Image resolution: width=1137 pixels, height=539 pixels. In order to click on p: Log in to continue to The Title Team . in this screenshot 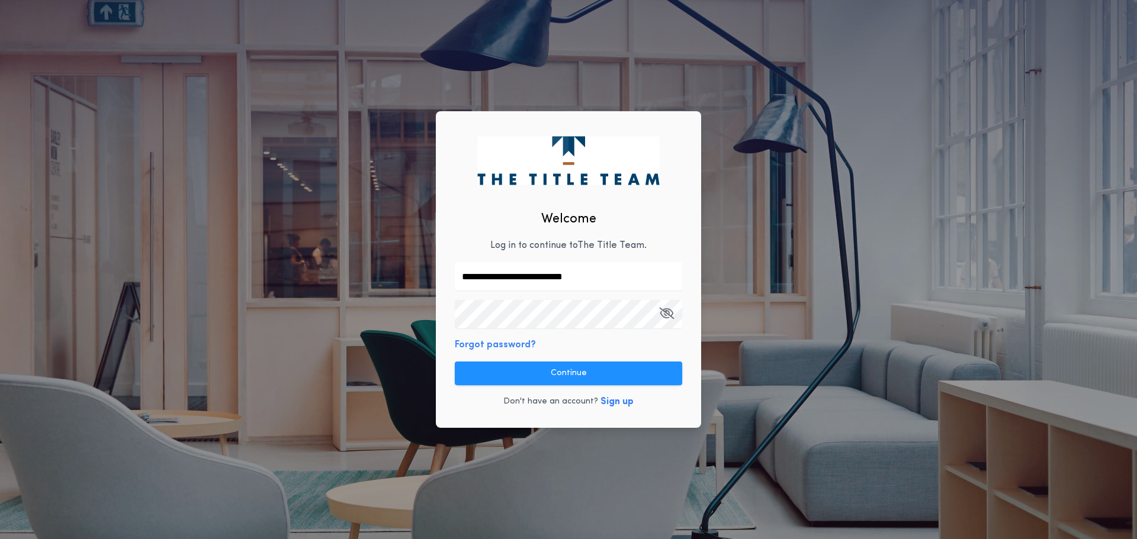, I will do `click(568, 246)`.